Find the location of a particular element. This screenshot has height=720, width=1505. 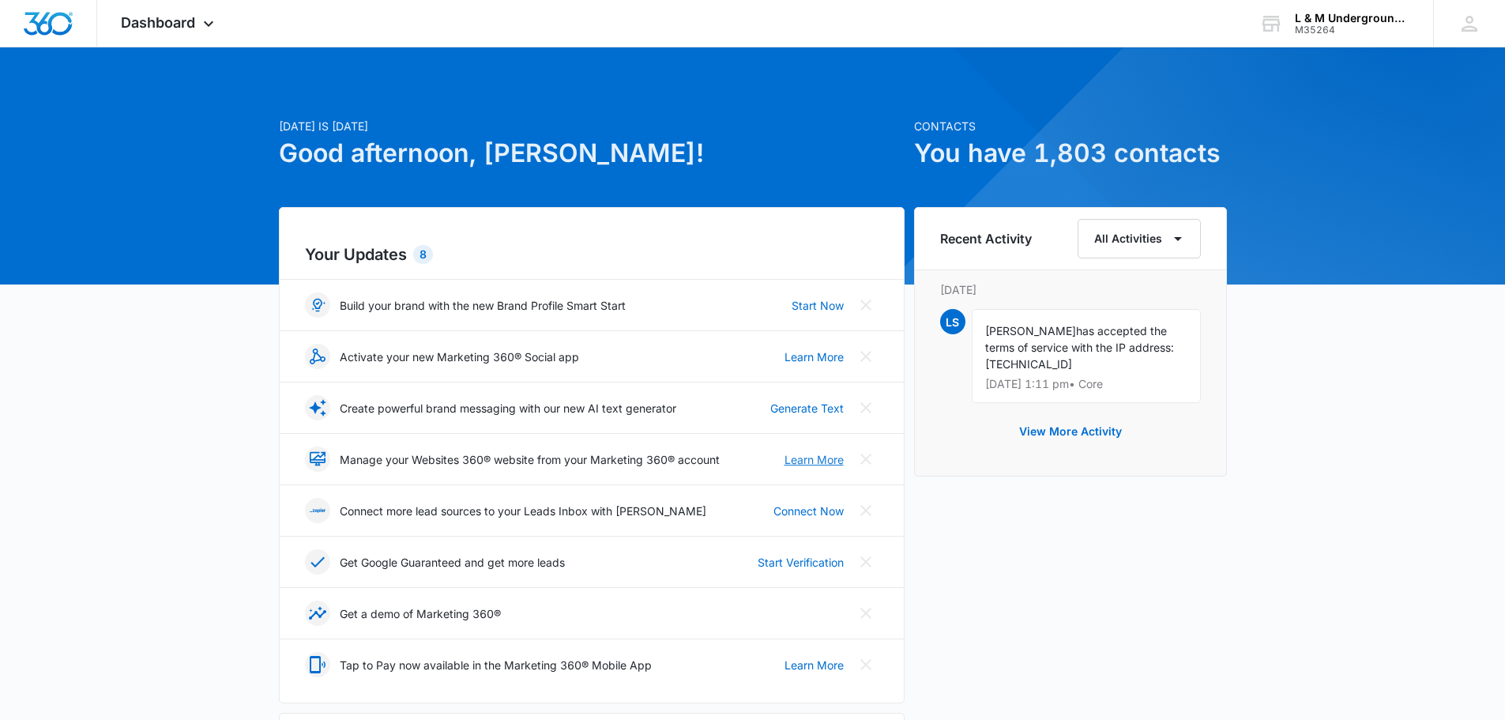

p: Build your brand with the new Brand Profile Smart Start is located at coordinates (483, 305).